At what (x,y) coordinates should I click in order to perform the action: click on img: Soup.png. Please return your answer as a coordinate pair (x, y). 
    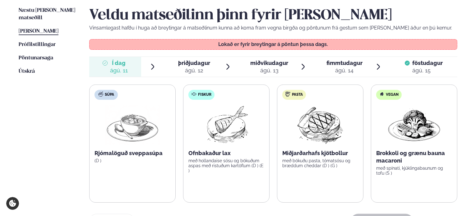
    Looking at the image, I should click on (132, 125).